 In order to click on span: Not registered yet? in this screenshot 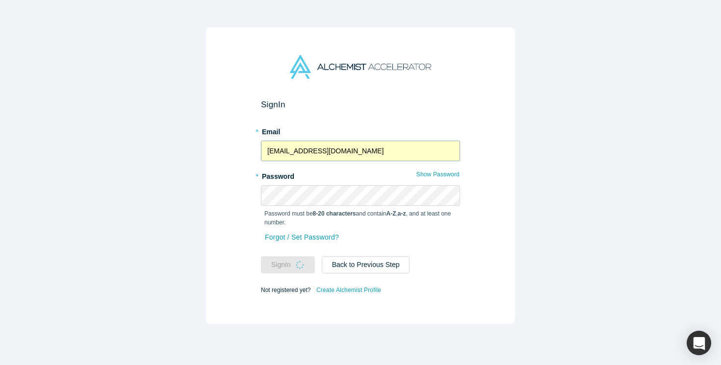, I will do `click(285, 290)`.